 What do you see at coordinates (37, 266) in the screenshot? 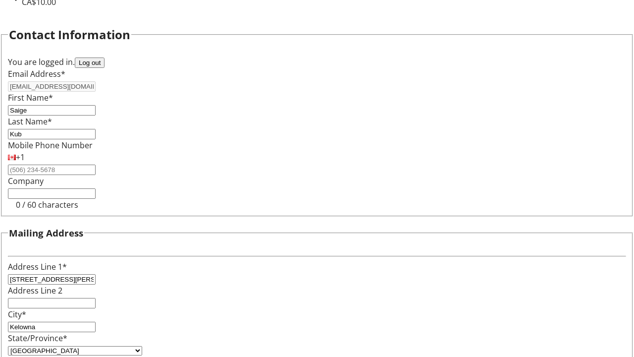
I see `label: Address Line 1*` at bounding box center [37, 266].